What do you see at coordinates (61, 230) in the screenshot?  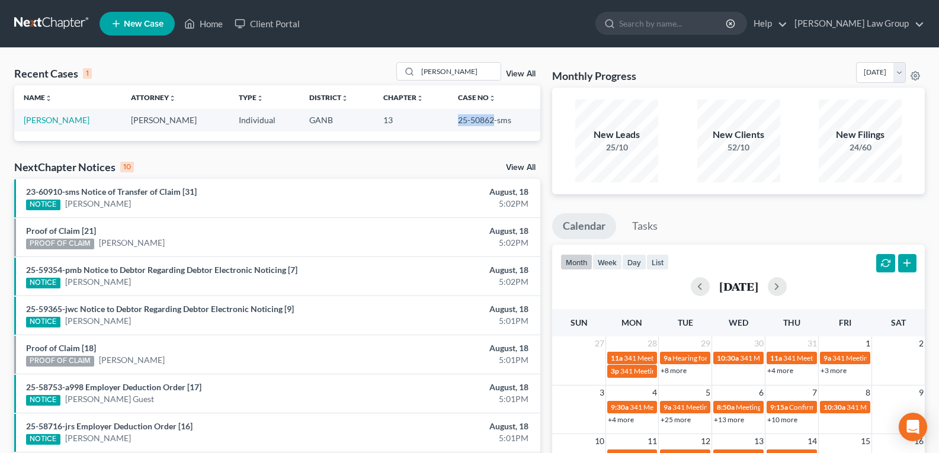 I see `a: Proof of Claim [21]` at bounding box center [61, 230].